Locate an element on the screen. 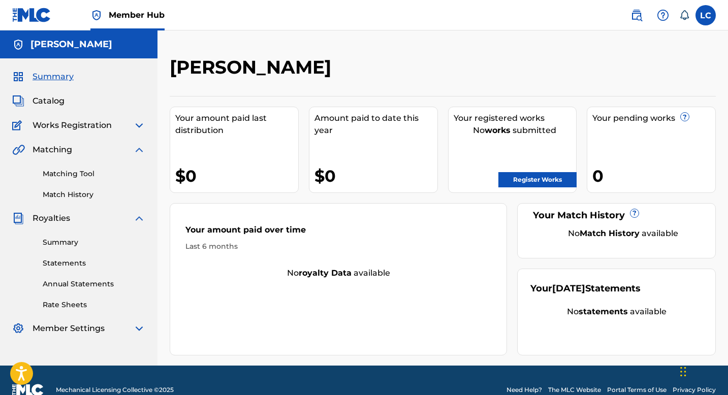  img: Accounts is located at coordinates (18, 45).